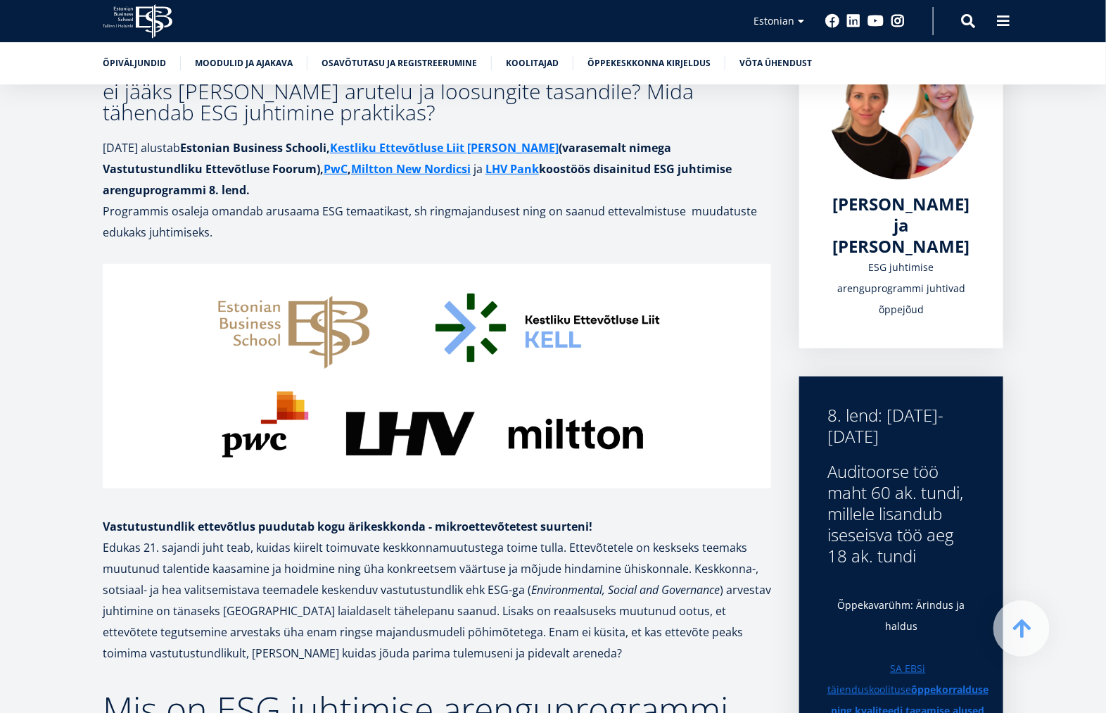 Image resolution: width=1106 pixels, height=713 pixels. Describe the element at coordinates (243, 63) in the screenshot. I see `a: Moodulid ja ajakava` at that location.